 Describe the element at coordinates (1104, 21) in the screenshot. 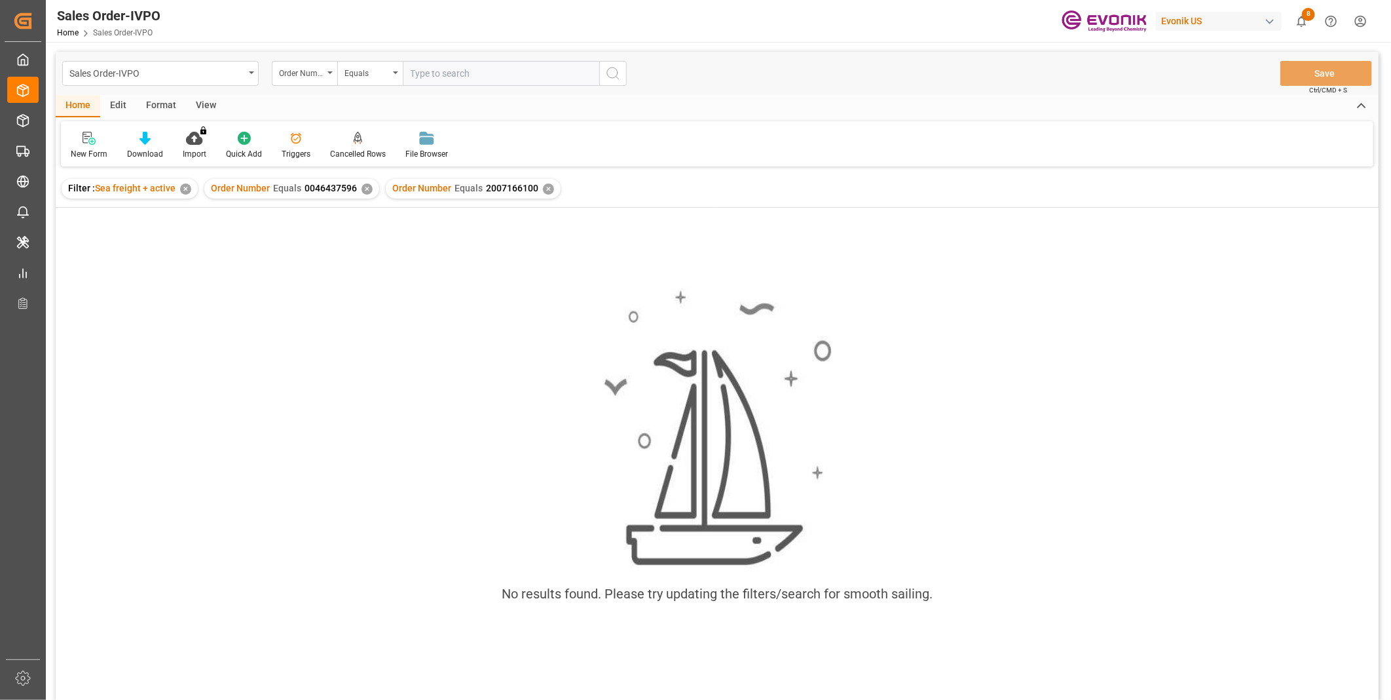

I see `img: Evonik-brand-mark-Deep-Purple-RGB.jpeg_1700498283.jpeg` at that location.